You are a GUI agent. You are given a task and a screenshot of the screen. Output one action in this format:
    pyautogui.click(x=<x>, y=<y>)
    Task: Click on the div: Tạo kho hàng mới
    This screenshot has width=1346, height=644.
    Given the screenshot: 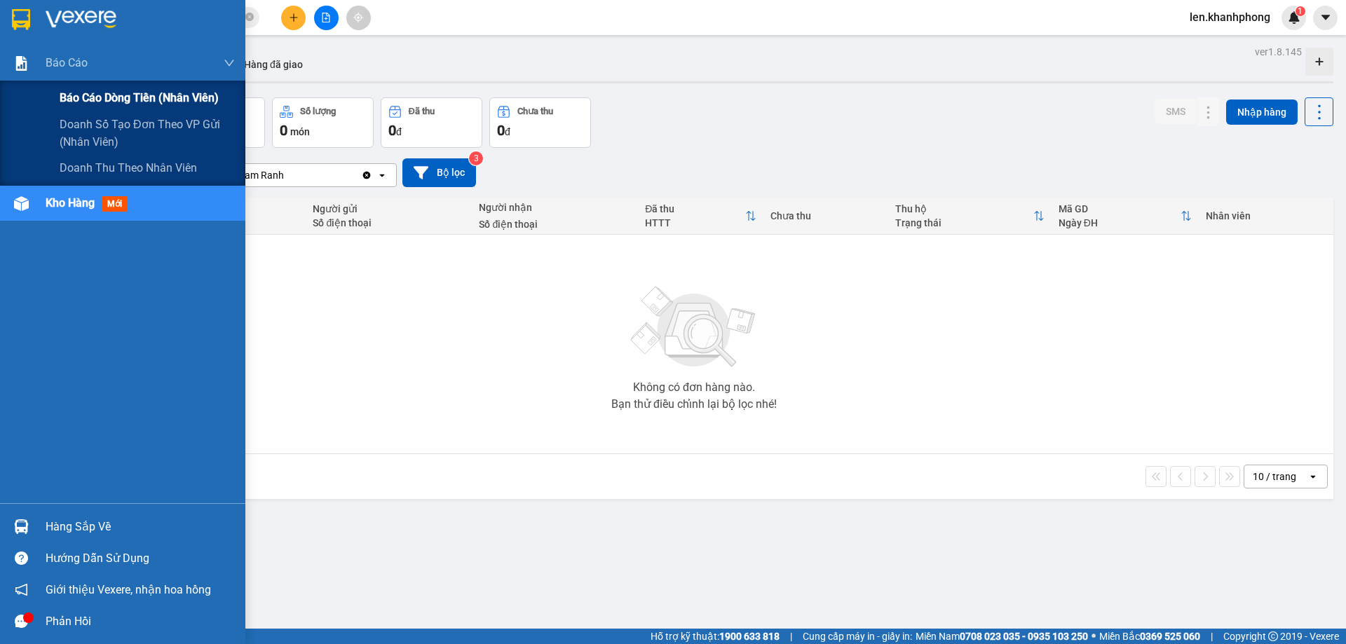 What is the action you would take?
    pyautogui.click(x=1320, y=62)
    